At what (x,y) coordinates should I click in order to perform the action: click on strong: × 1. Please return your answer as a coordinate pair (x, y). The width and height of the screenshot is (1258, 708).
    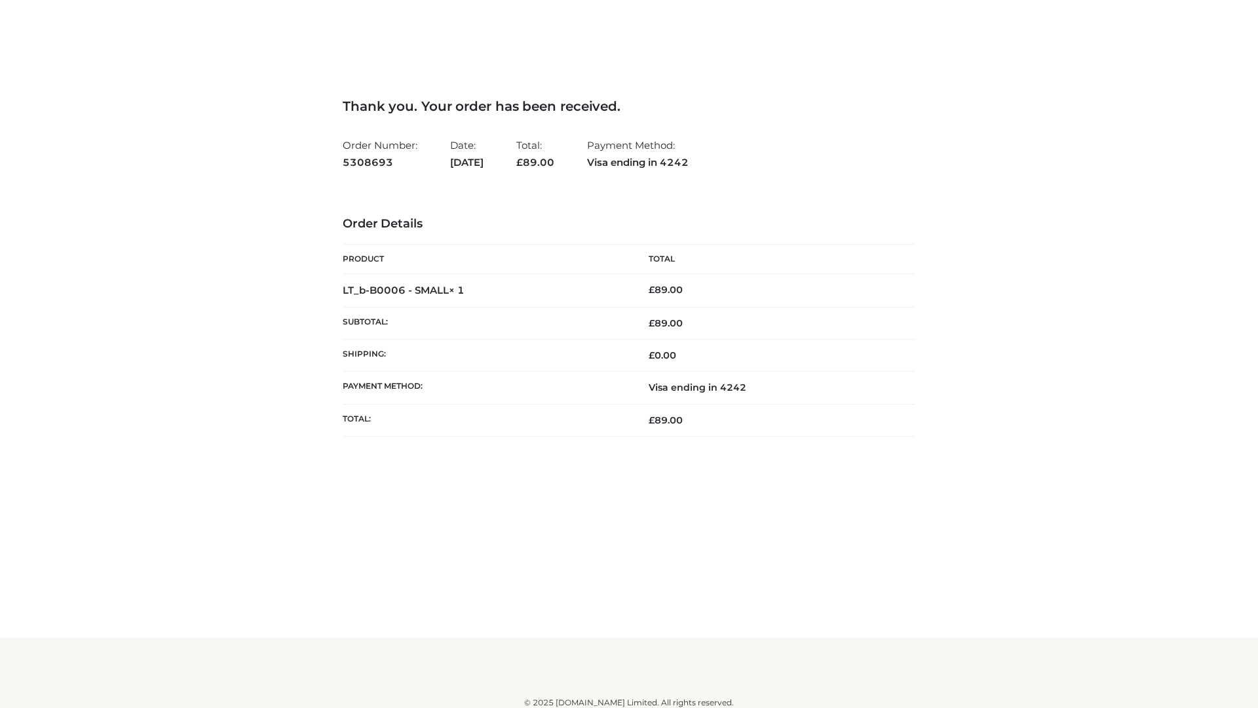
    Looking at the image, I should click on (457, 290).